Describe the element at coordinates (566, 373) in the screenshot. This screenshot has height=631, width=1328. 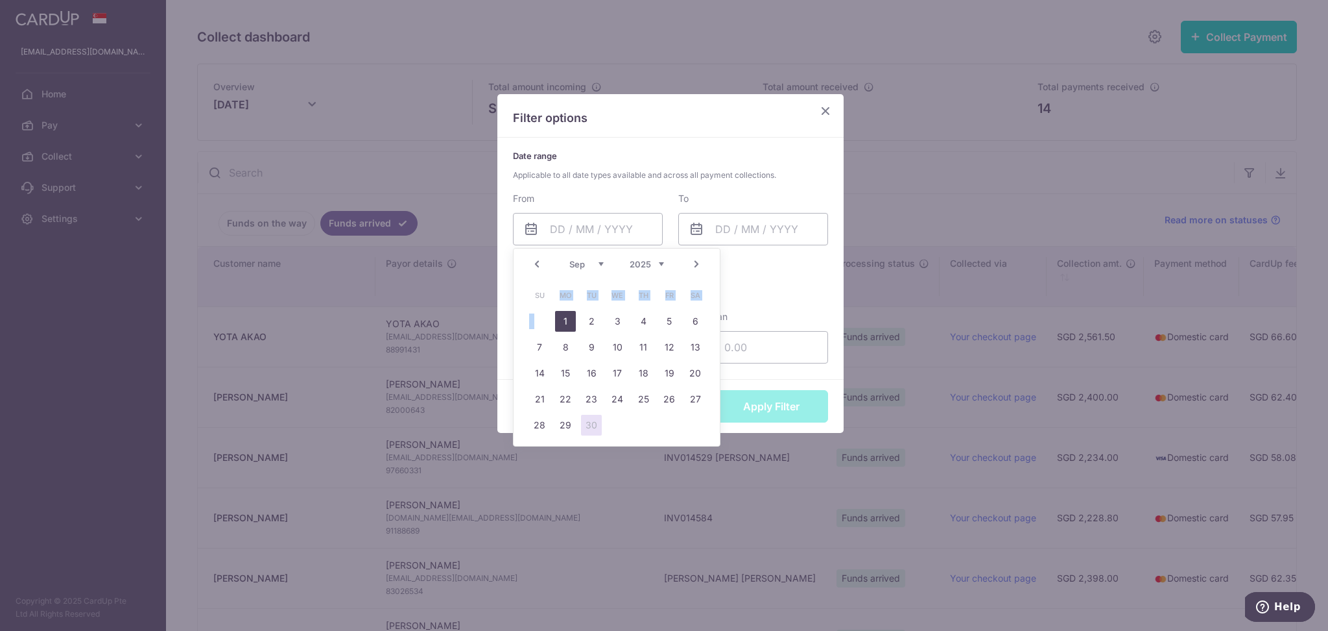
I see `a: 15` at that location.